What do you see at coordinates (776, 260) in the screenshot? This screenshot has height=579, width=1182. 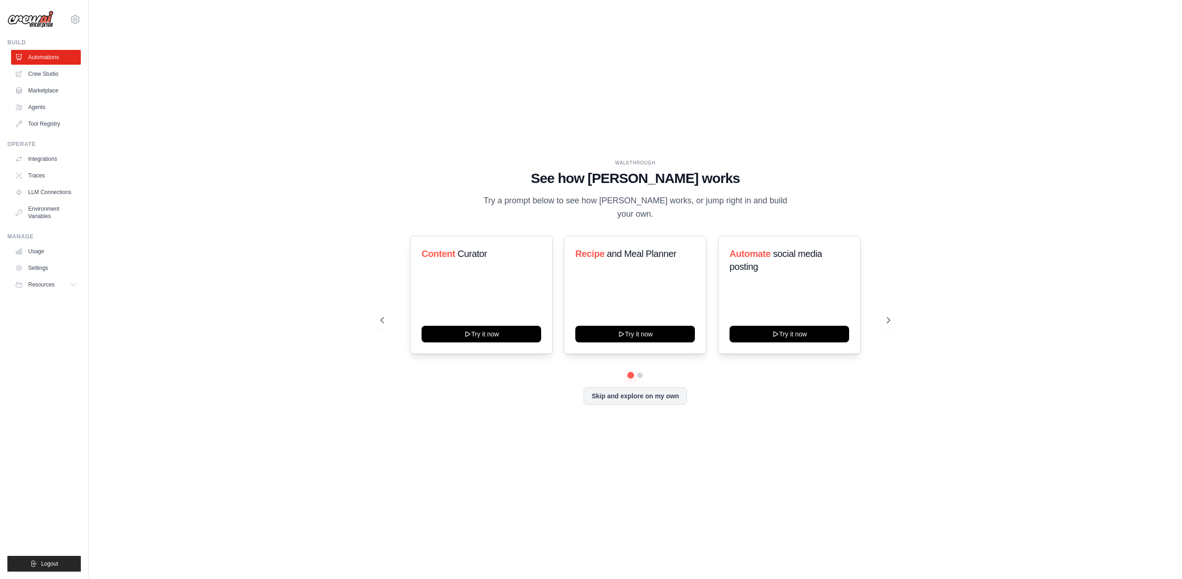 I see `span: social media posting` at bounding box center [776, 260].